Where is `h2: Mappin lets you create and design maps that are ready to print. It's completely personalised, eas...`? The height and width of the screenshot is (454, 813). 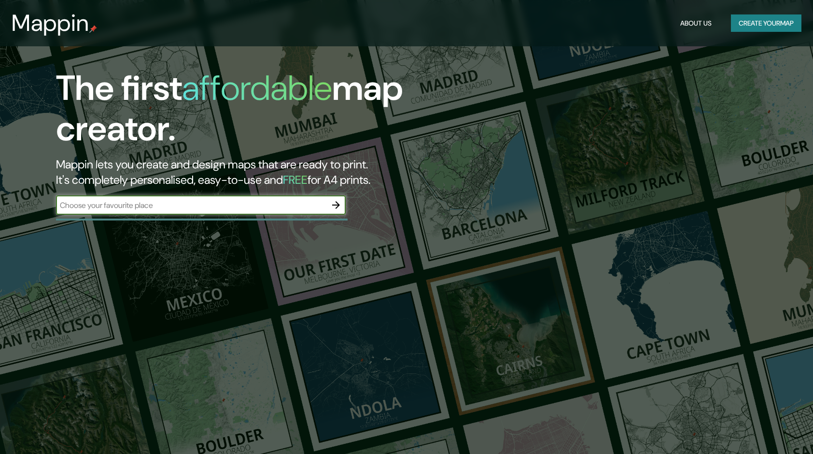
h2: Mappin lets you create and design maps that are ready to print. It's completely personalised, eas... is located at coordinates (259, 172).